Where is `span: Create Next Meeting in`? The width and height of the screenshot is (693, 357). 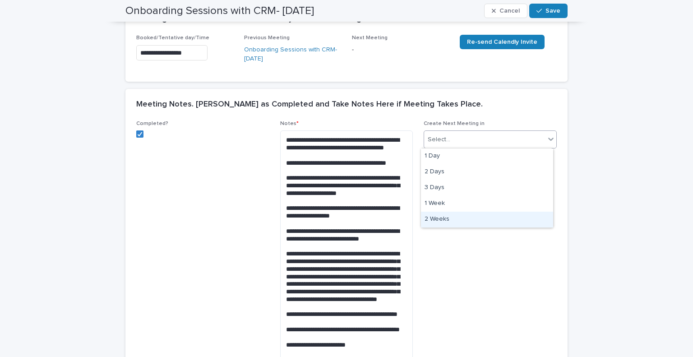
span: Create Next Meeting in is located at coordinates (454, 124).